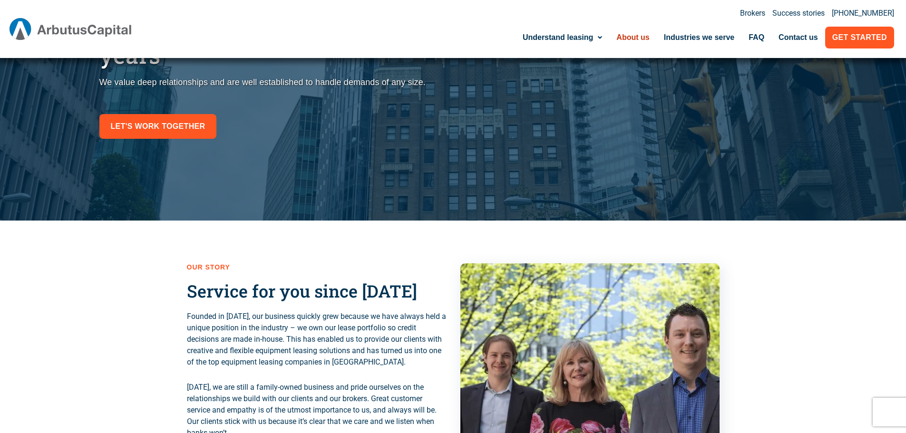  What do you see at coordinates (798, 38) in the screenshot?
I see `a: Contact us` at bounding box center [798, 38].